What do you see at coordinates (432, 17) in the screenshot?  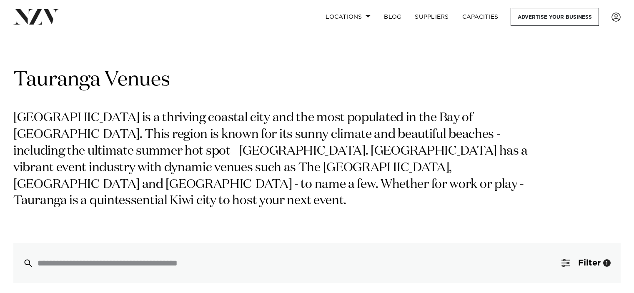 I see `a: SUPPLIERS` at bounding box center [432, 17].